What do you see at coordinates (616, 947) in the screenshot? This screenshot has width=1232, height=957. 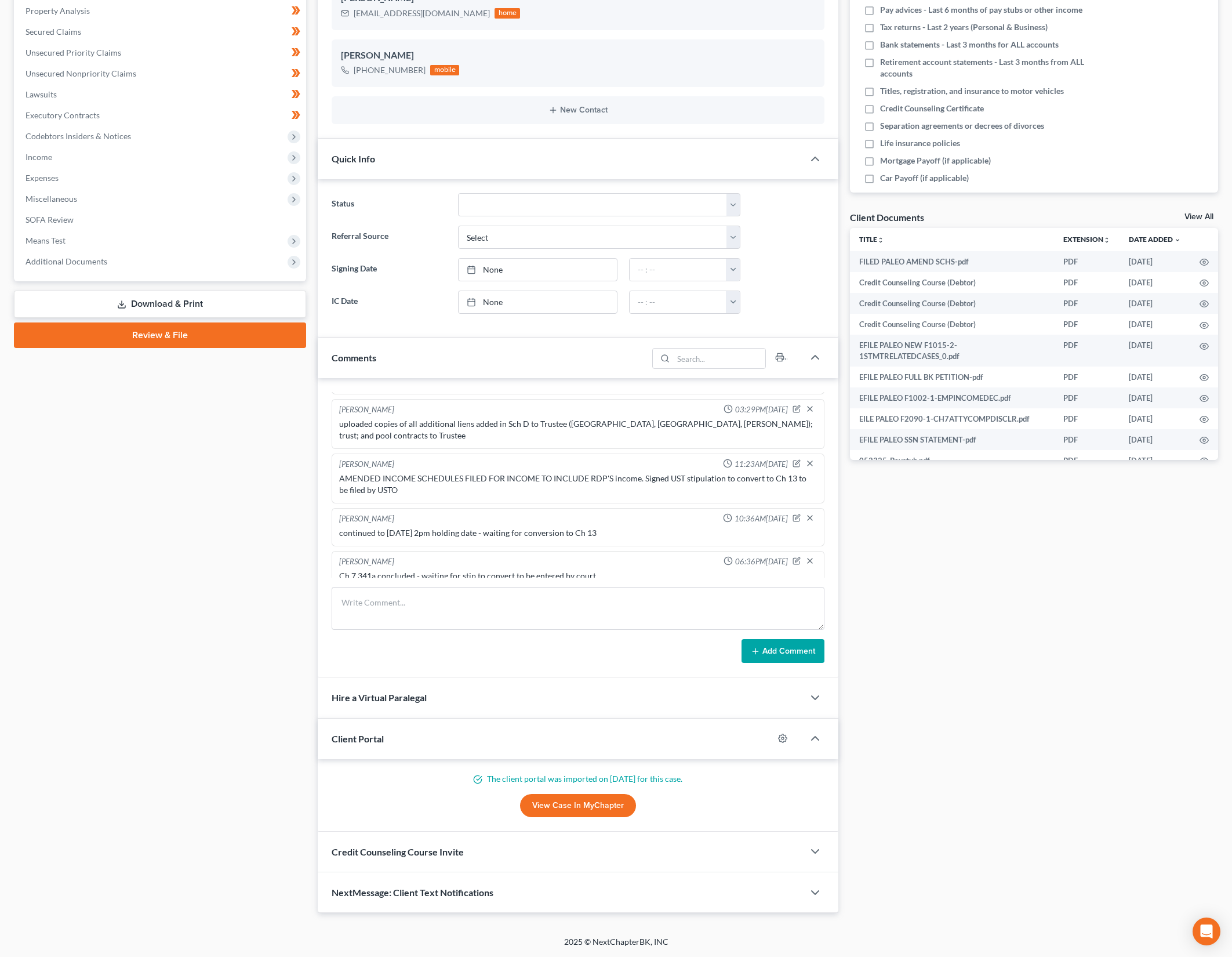 I see `div: 2025 © NextChapterBK, INC` at bounding box center [616, 947].